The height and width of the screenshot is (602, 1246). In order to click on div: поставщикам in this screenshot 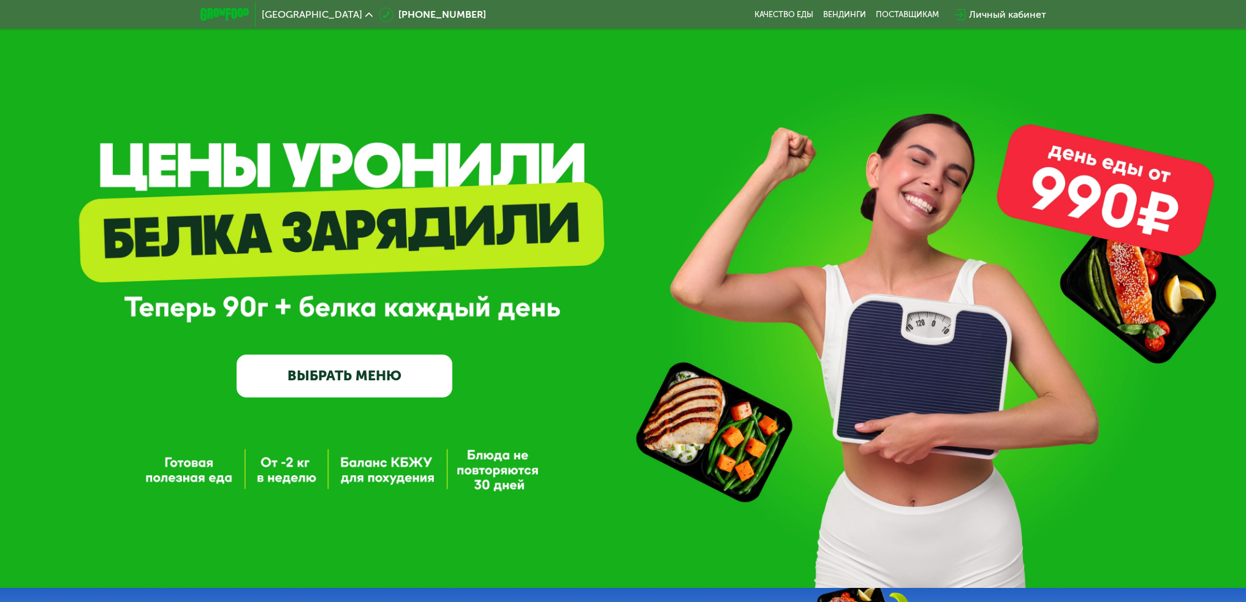, I will do `click(907, 15)`.